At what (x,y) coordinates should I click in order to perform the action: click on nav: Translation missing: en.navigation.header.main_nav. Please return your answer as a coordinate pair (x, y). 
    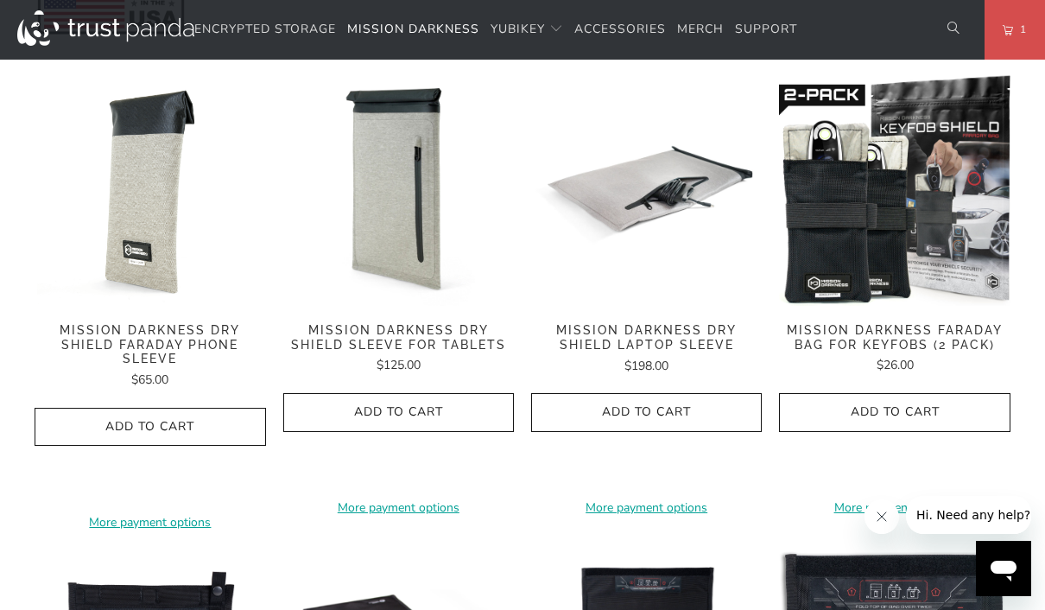
    Looking at the image, I should click on (496, 29).